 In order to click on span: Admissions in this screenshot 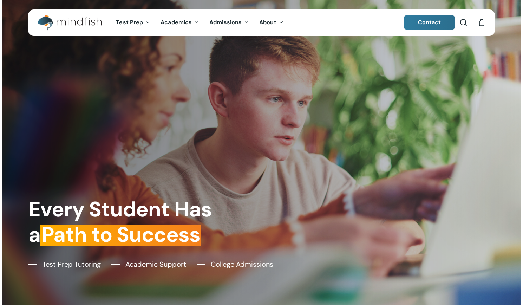, I will do `click(226, 22)`.